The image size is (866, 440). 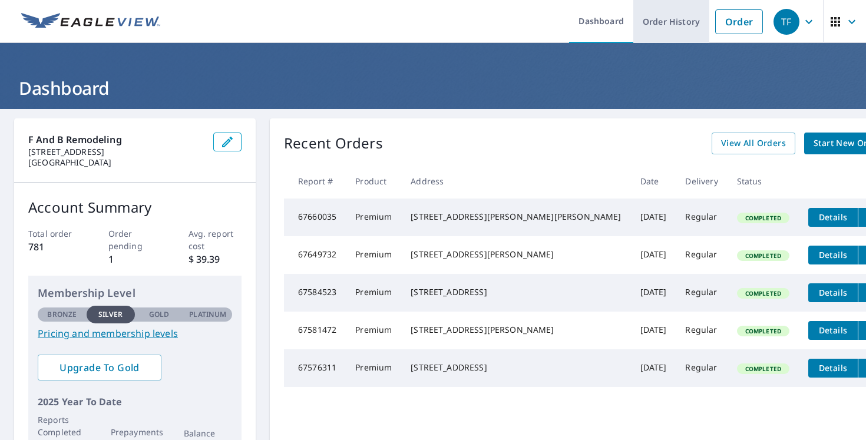 I want to click on p: Recent Orders, so click(x=334, y=143).